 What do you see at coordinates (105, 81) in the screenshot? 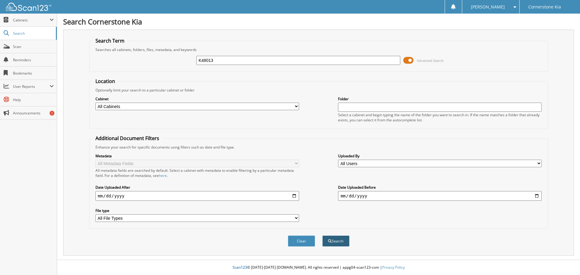
I see `legend: Location` at bounding box center [105, 81].